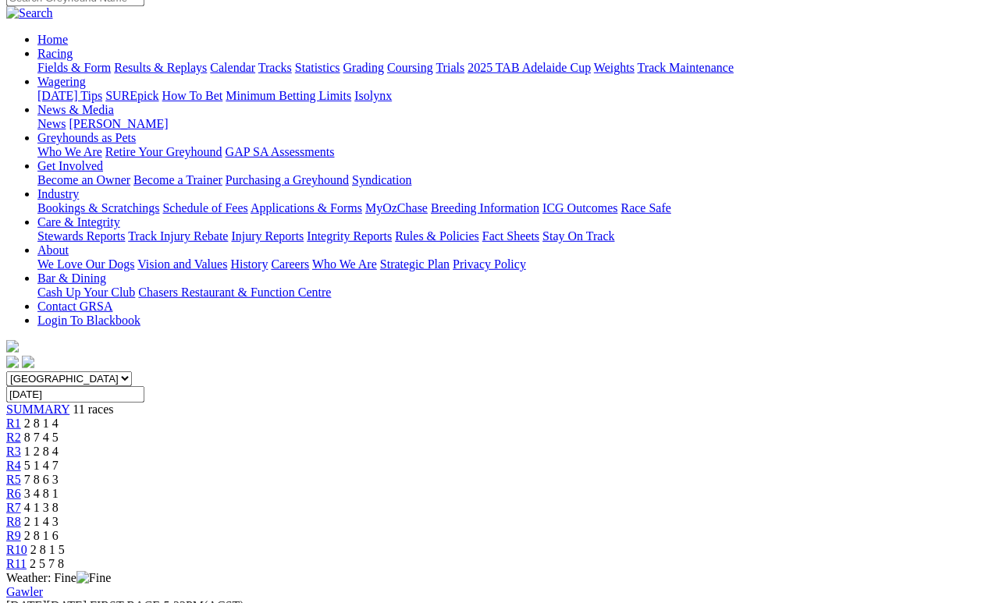 The image size is (999, 603). What do you see at coordinates (515, 208) in the screenshot?
I see `div: Industry` at bounding box center [515, 208].